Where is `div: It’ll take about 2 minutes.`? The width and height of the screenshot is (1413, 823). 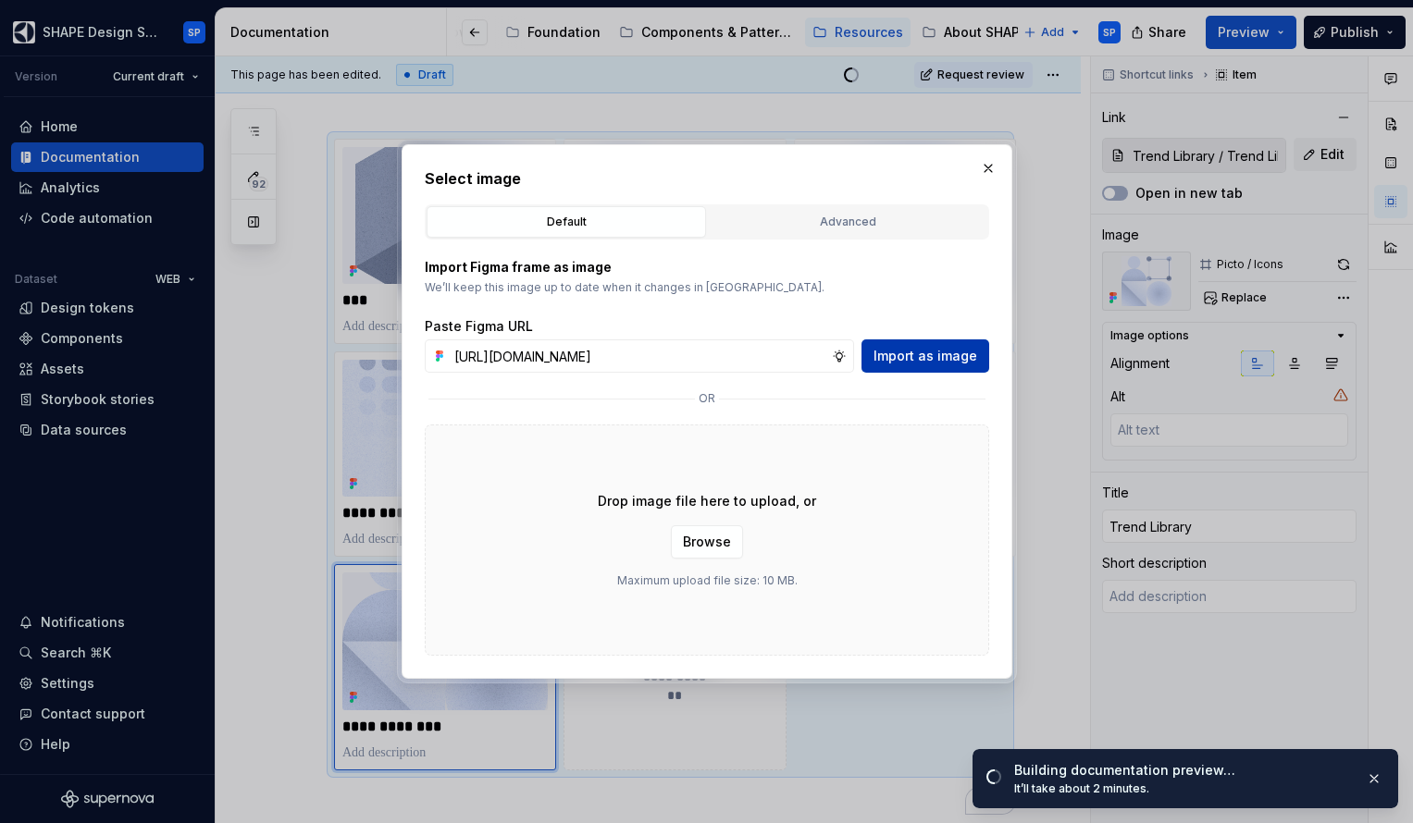
div: It’ll take about 2 minutes. is located at coordinates (1182, 789).